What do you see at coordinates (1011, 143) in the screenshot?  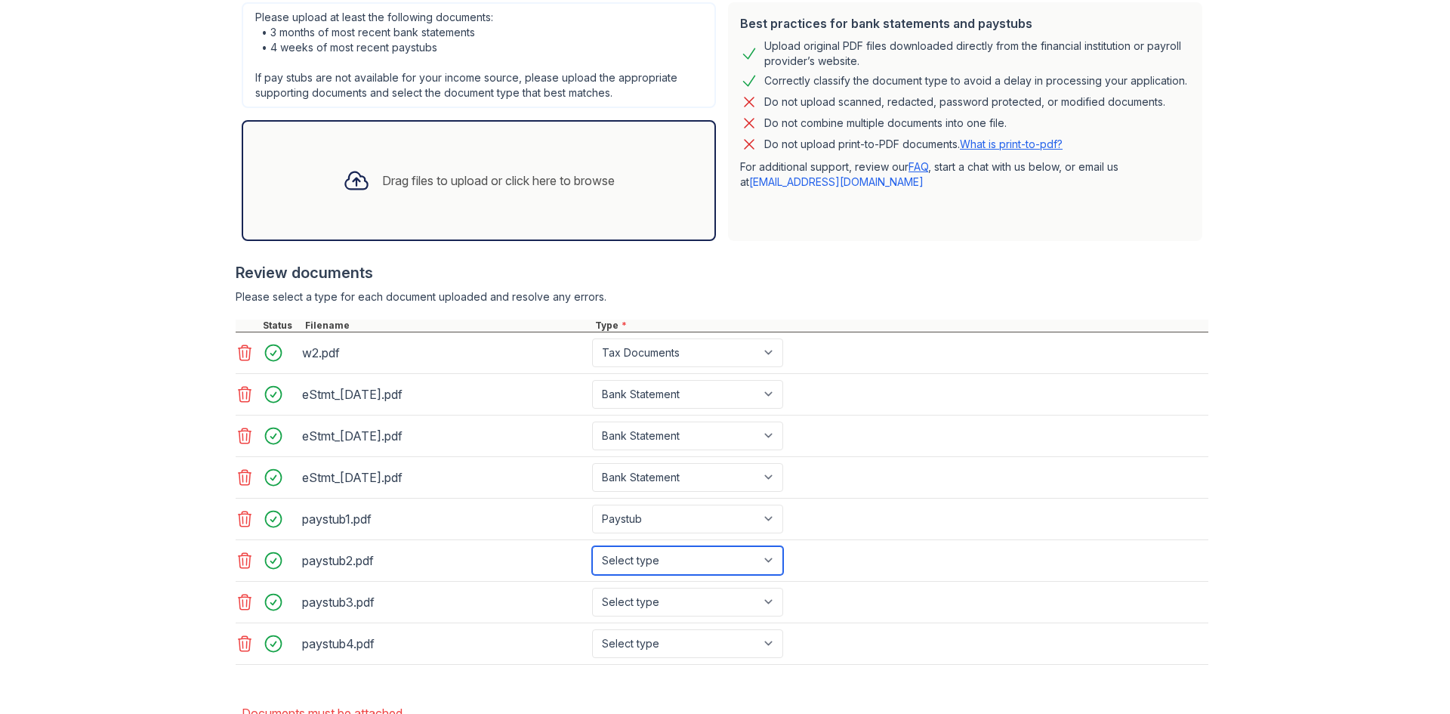 I see `a: What is print-to-pdf?` at bounding box center [1011, 143].